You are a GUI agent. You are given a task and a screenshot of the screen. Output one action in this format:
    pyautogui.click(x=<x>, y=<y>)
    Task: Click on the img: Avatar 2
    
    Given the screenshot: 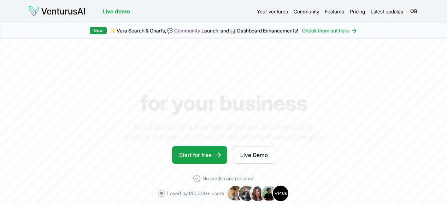 What is the action you would take?
    pyautogui.click(x=247, y=194)
    